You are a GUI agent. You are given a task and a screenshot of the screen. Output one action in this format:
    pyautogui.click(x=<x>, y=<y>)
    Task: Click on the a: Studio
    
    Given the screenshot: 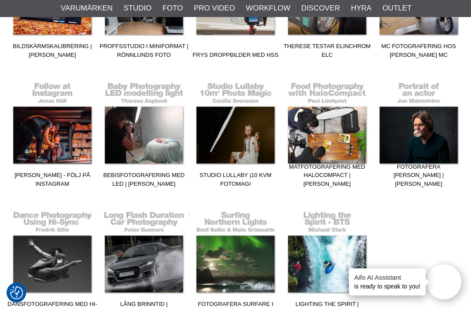 What is the action you would take?
    pyautogui.click(x=138, y=8)
    